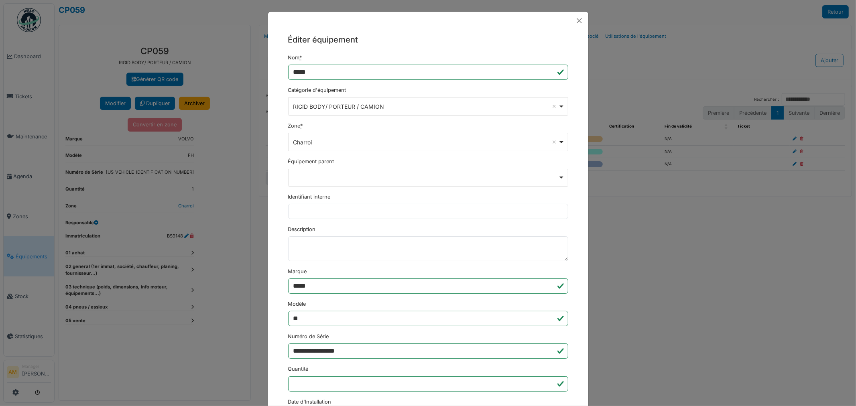 This screenshot has width=856, height=406. What do you see at coordinates (428, 40) in the screenshot?
I see `h5: Éditer équipement` at bounding box center [428, 40].